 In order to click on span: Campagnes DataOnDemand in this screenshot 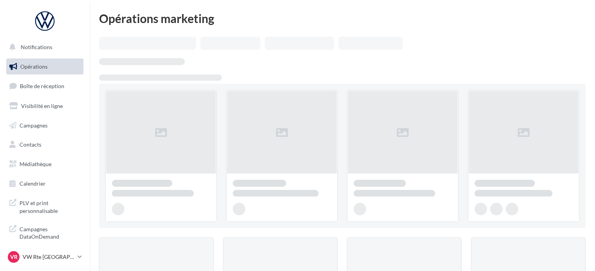, I will do `click(50, 232)`.